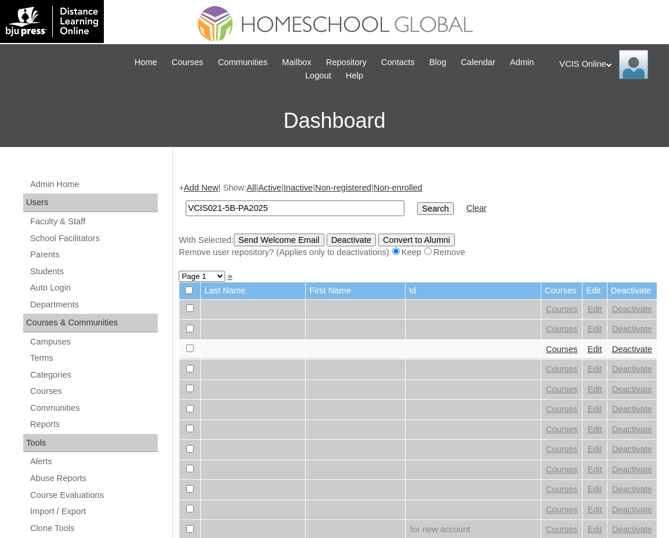  I want to click on img: VCIS Online Admin, so click(634, 64).